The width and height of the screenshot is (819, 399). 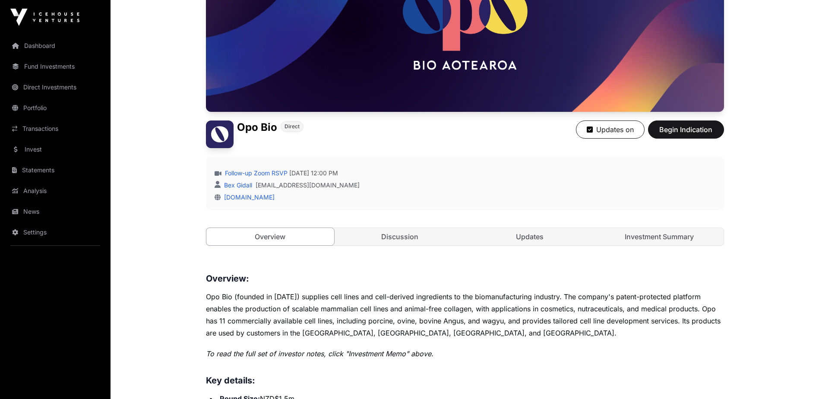 I want to click on a: Overview, so click(x=270, y=237).